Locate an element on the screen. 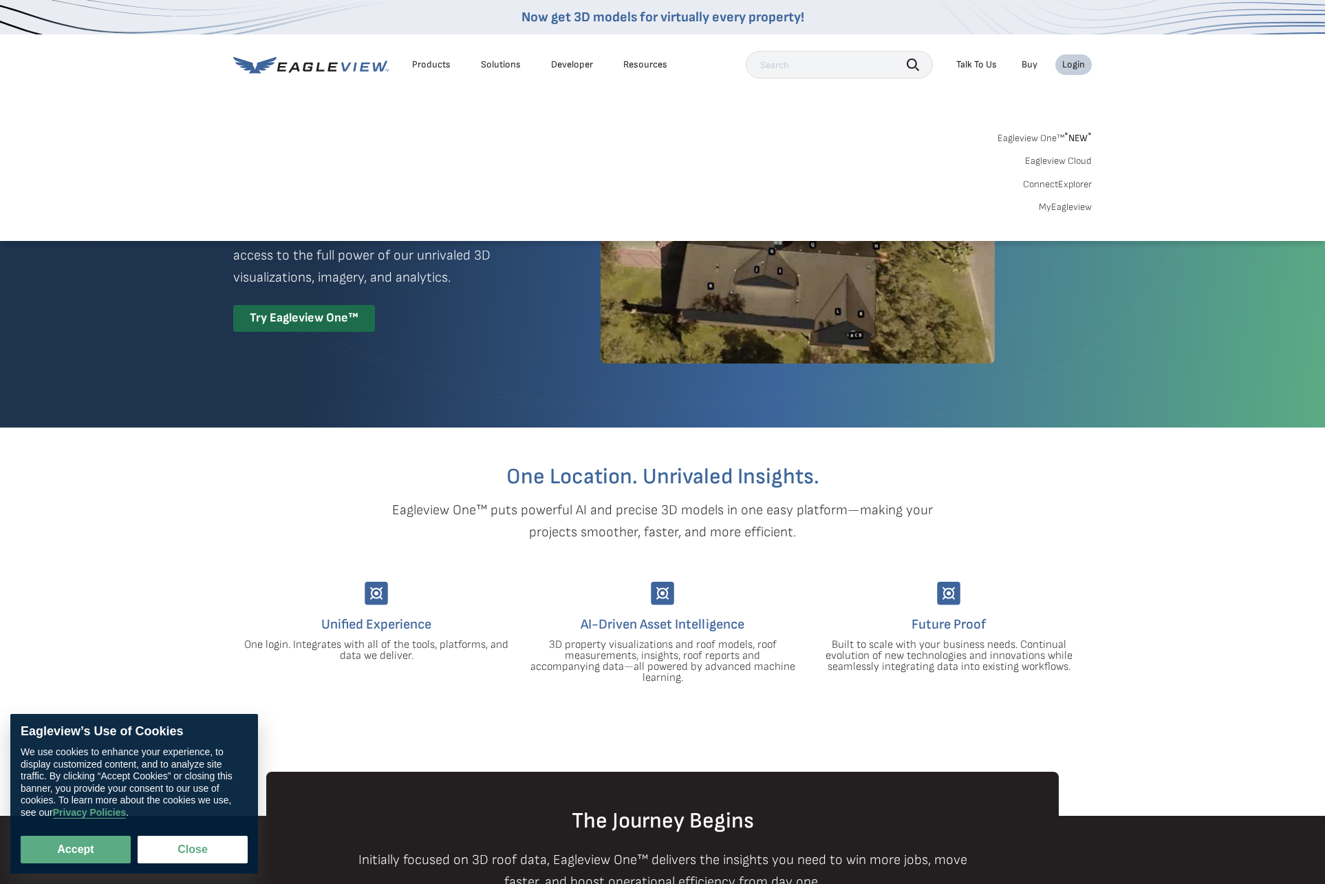  button: Accept is located at coordinates (76, 849).